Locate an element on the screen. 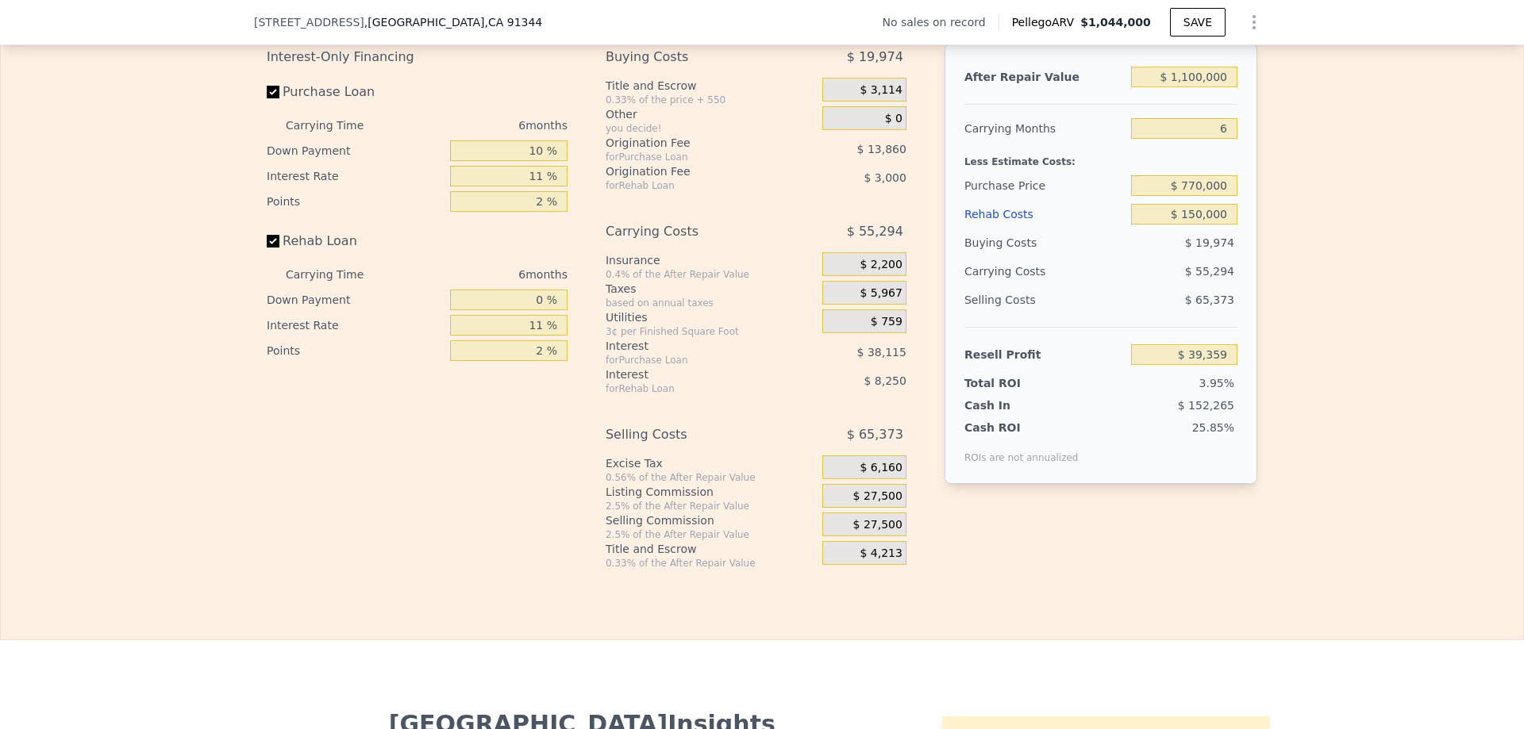  div: based on annual taxes is located at coordinates (710, 303).